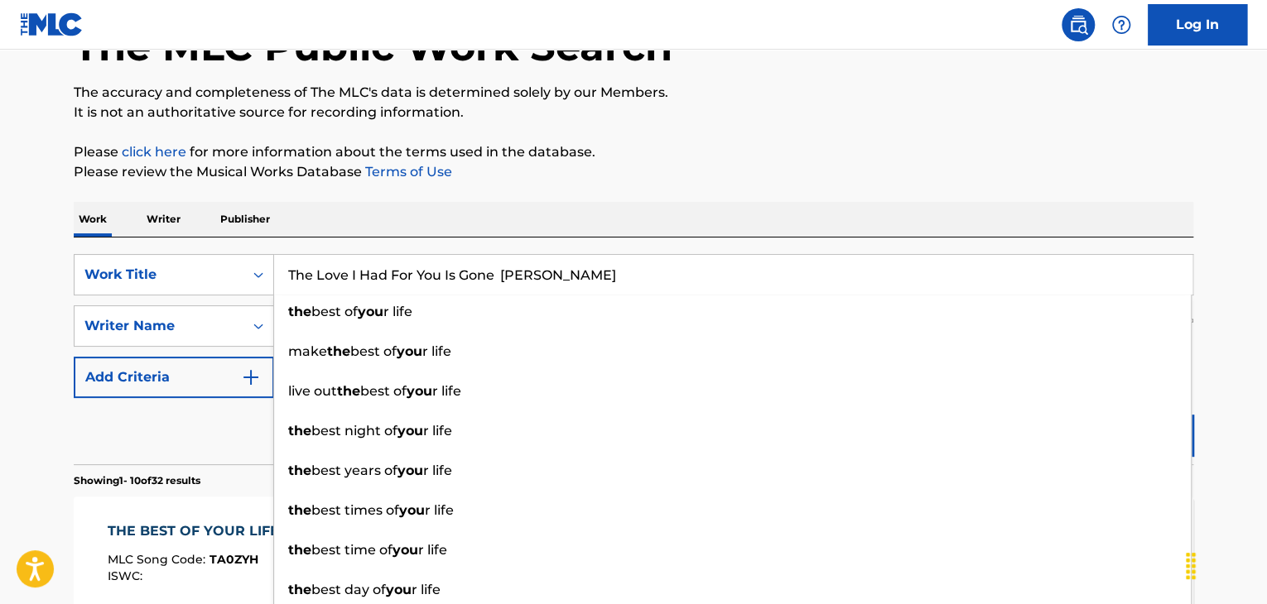 The height and width of the screenshot is (604, 1267). What do you see at coordinates (633, 113) in the screenshot?
I see `p: It is not an authoritative source for recording information.` at bounding box center [633, 113].